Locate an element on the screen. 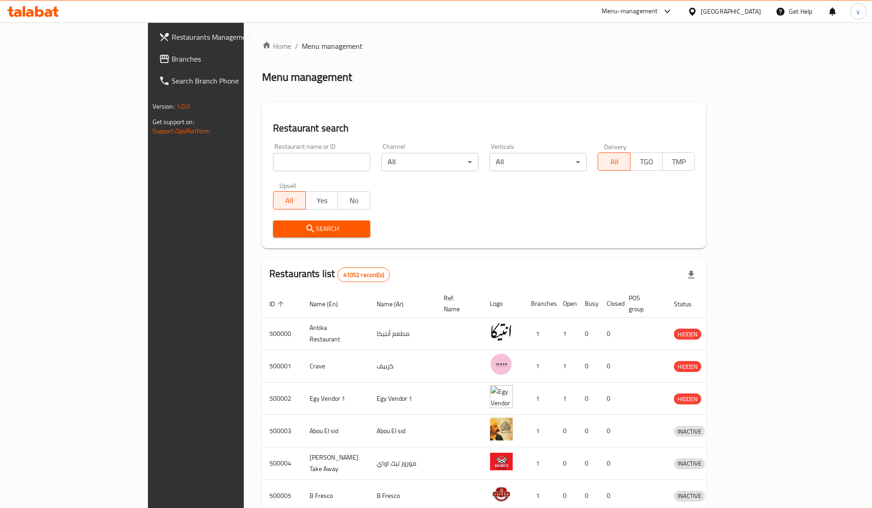  img: Antika Restaurant is located at coordinates (501, 332).